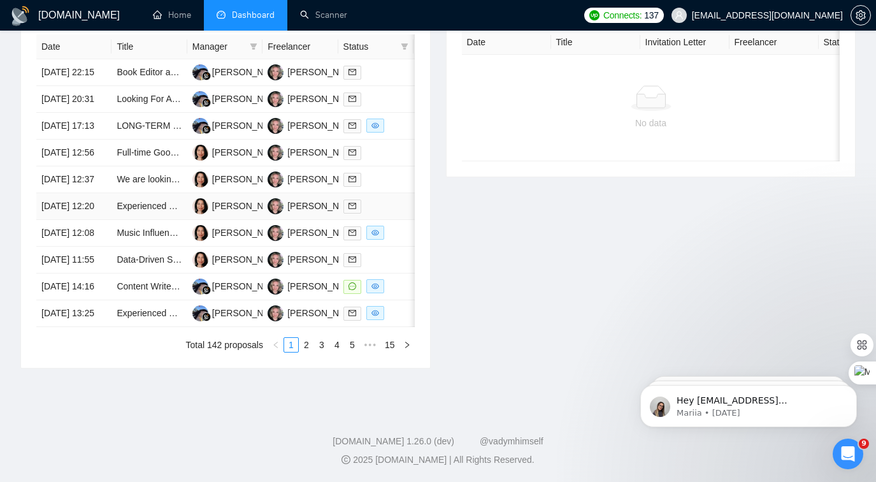  I want to click on li: 15, so click(390, 345).